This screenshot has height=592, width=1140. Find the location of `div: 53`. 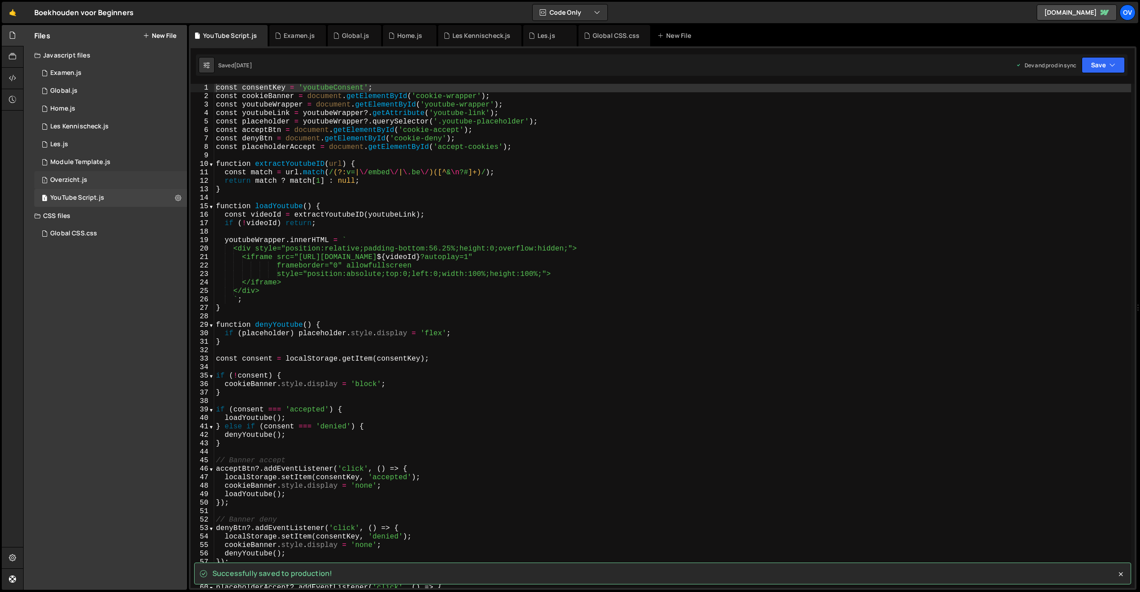

div: 53 is located at coordinates (202, 528).